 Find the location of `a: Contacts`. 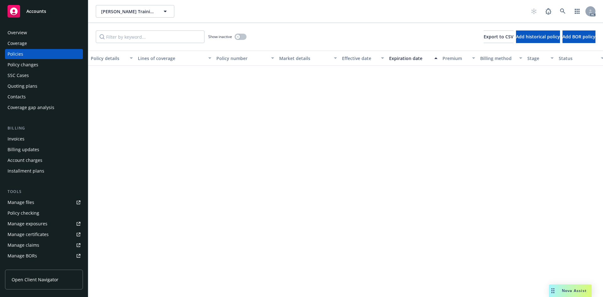

a: Contacts is located at coordinates (44, 97).